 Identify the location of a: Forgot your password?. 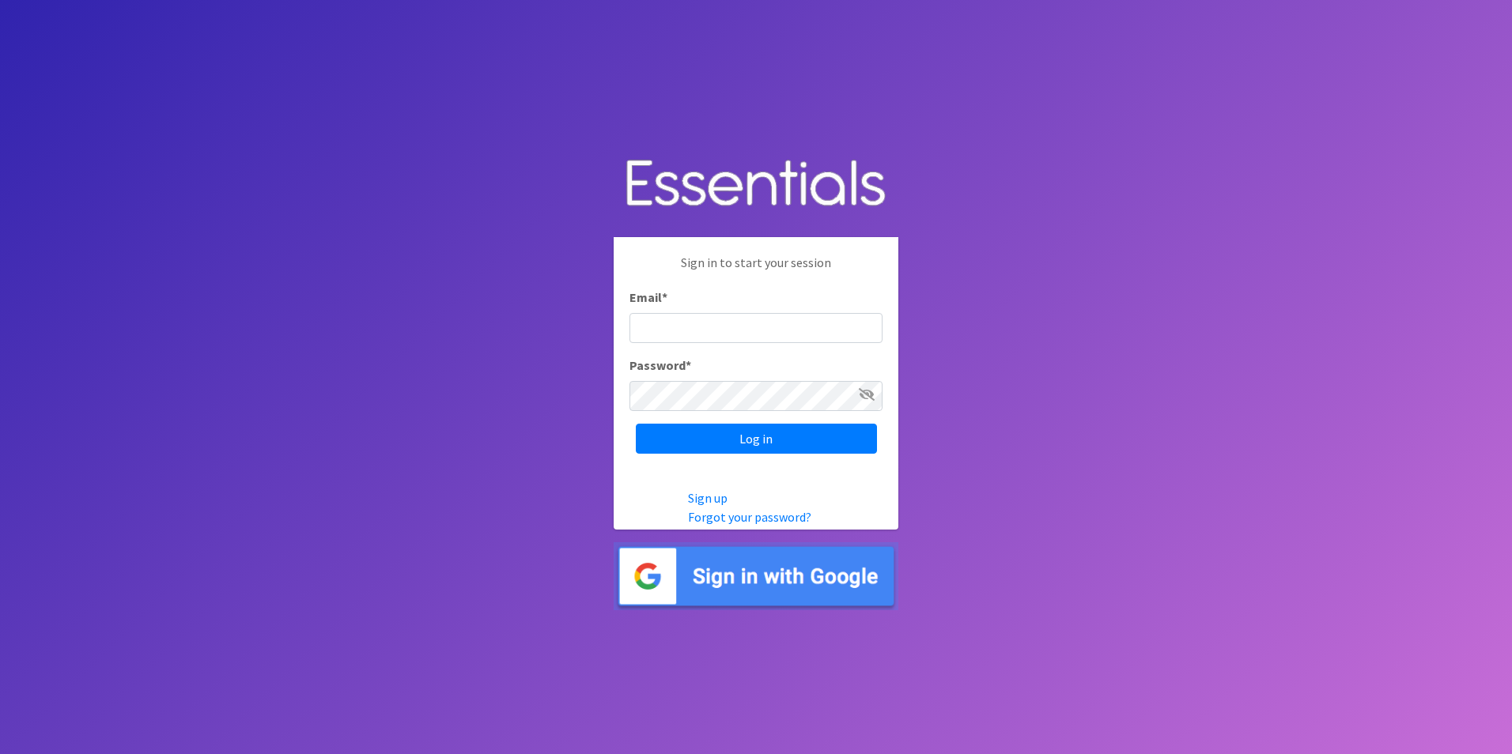
(750, 517).